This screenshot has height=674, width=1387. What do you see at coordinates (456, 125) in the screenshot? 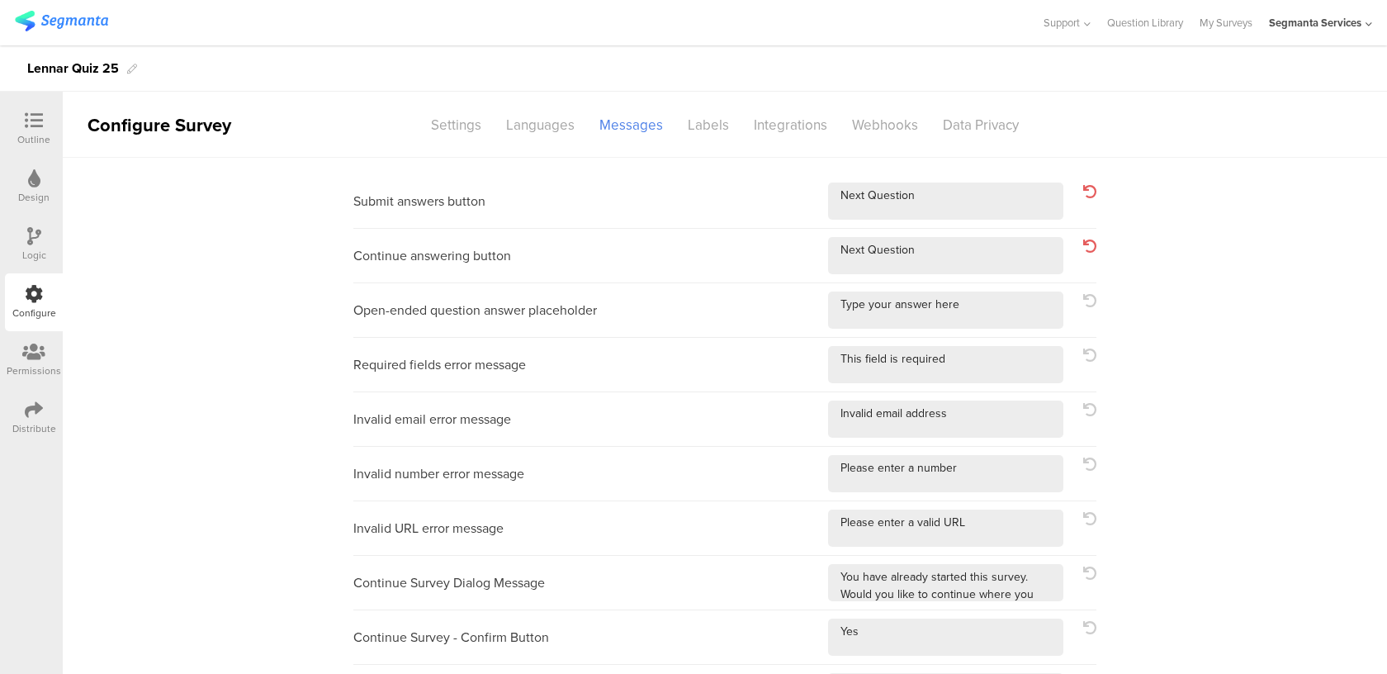
I see `div: Settings` at bounding box center [456, 125].